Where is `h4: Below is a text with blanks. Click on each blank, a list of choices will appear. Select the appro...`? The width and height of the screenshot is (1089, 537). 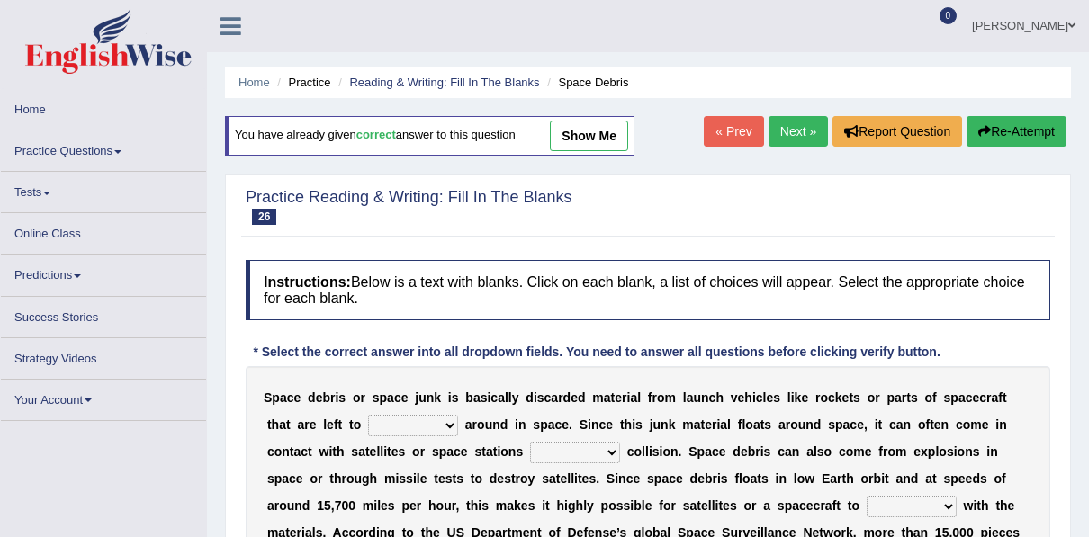 h4: Below is a text with blanks. Click on each blank, a list of choices will appear. Select the appro... is located at coordinates (648, 290).